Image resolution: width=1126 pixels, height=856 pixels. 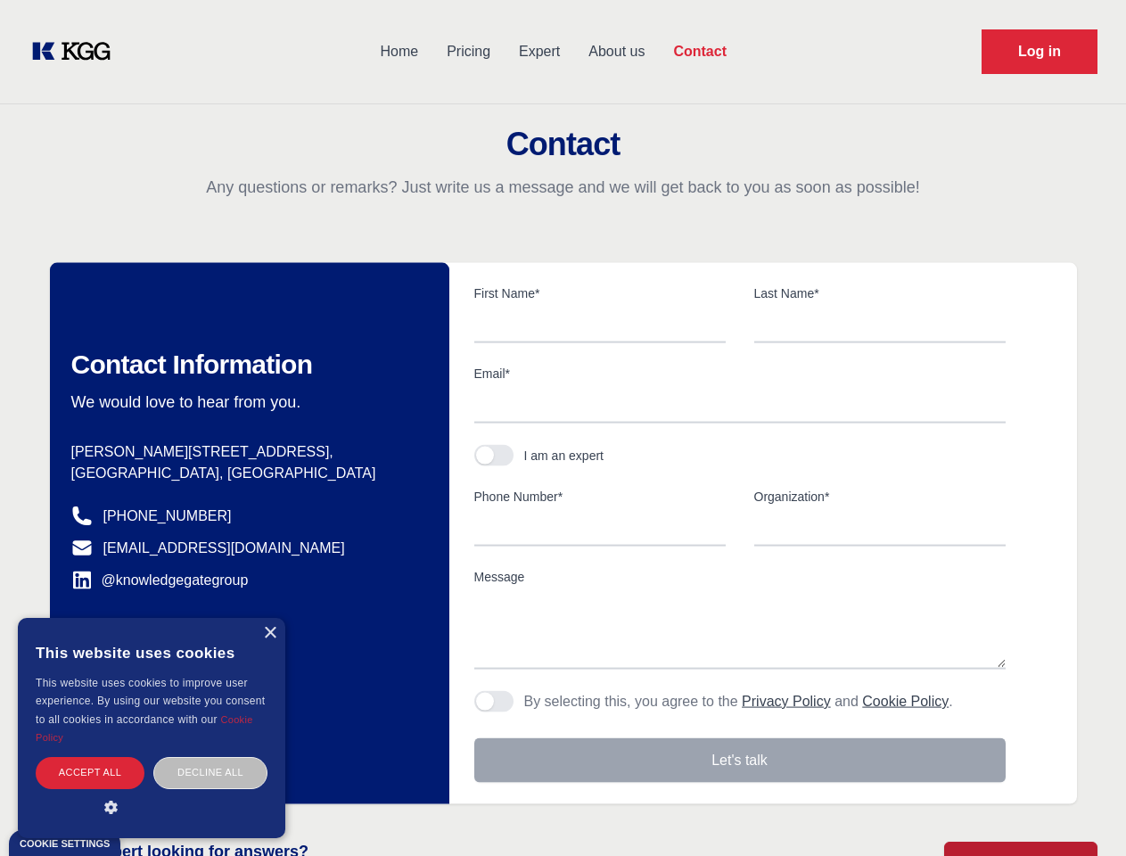 What do you see at coordinates (1039, 52) in the screenshot?
I see `a: Request Demo` at bounding box center [1039, 52].